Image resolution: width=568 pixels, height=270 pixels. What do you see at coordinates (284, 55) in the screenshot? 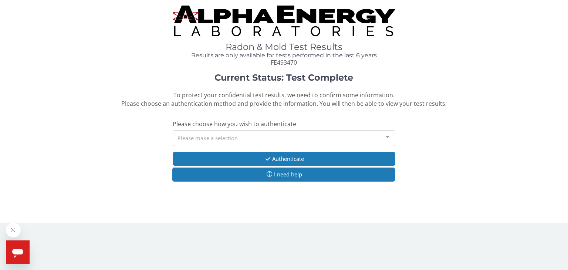
I see `h4: Results are only available for tests performed in the last 6 years` at bounding box center [284, 55].